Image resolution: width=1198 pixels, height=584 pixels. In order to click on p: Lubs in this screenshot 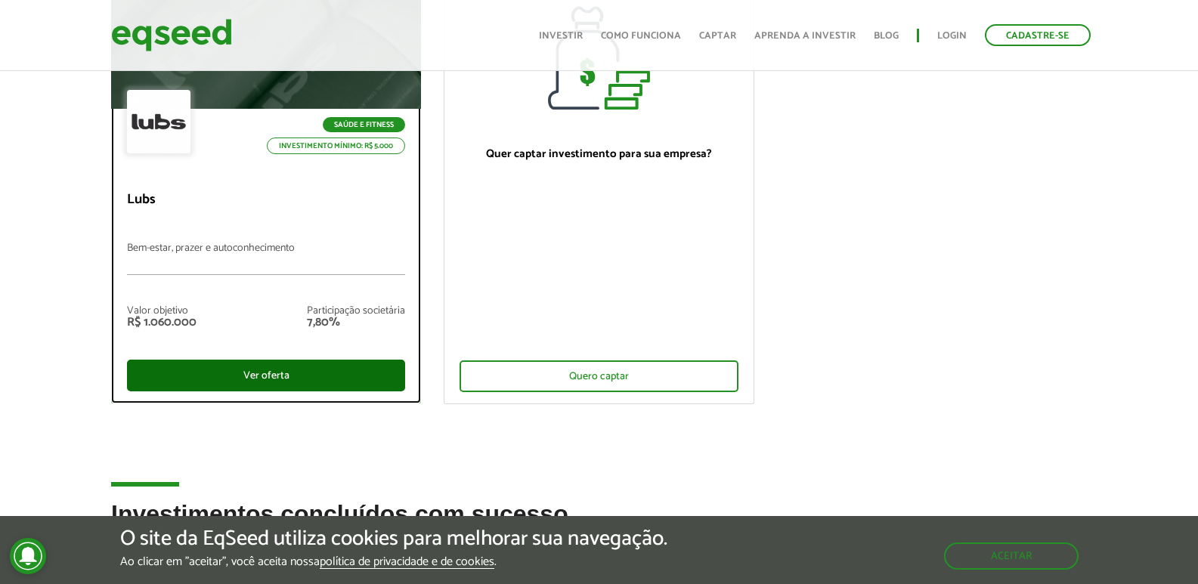, I will do `click(266, 200)`.